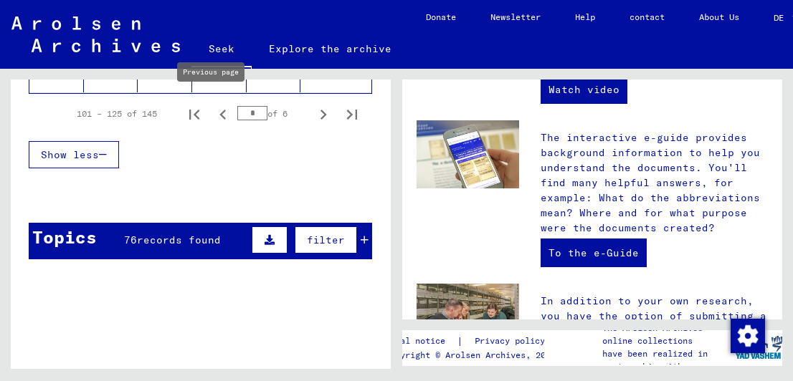 The height and width of the screenshot is (381, 793). Describe the element at coordinates (655, 360) in the screenshot. I see `font: have been realized in partnership with` at that location.